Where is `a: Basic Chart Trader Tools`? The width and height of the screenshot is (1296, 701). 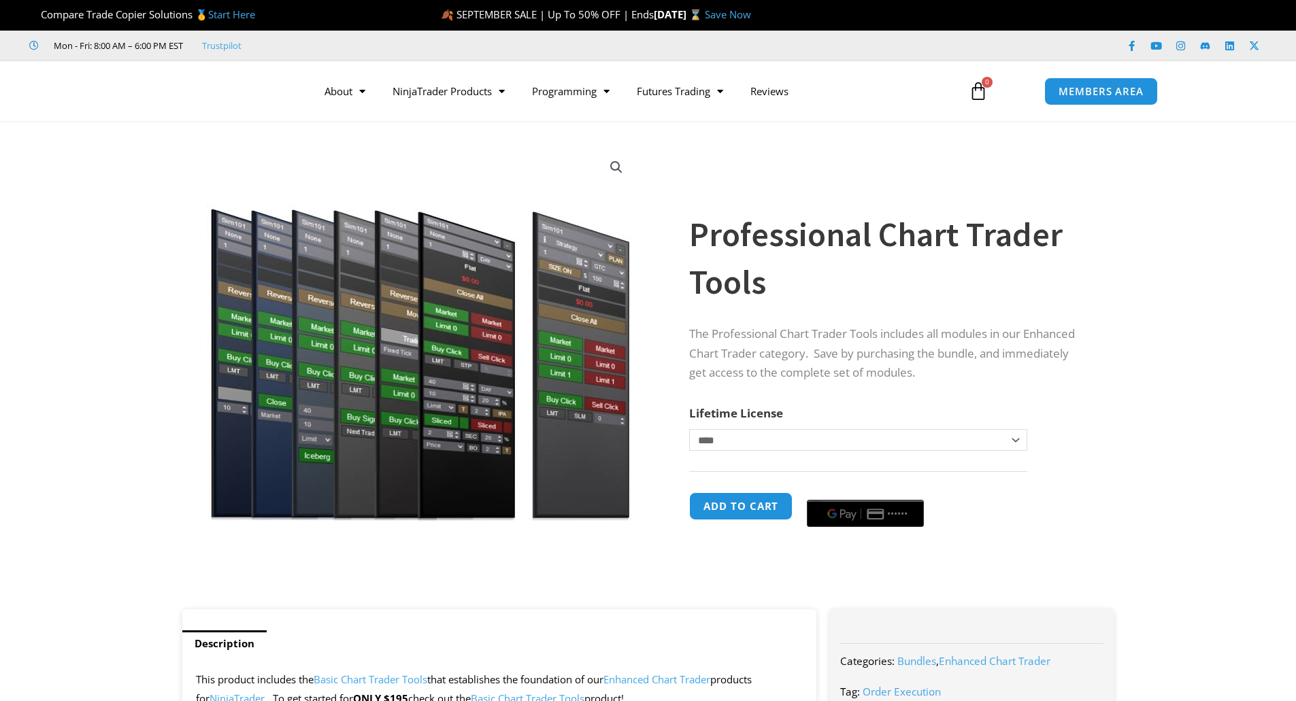 a: Basic Chart Trader Tools is located at coordinates (370, 680).